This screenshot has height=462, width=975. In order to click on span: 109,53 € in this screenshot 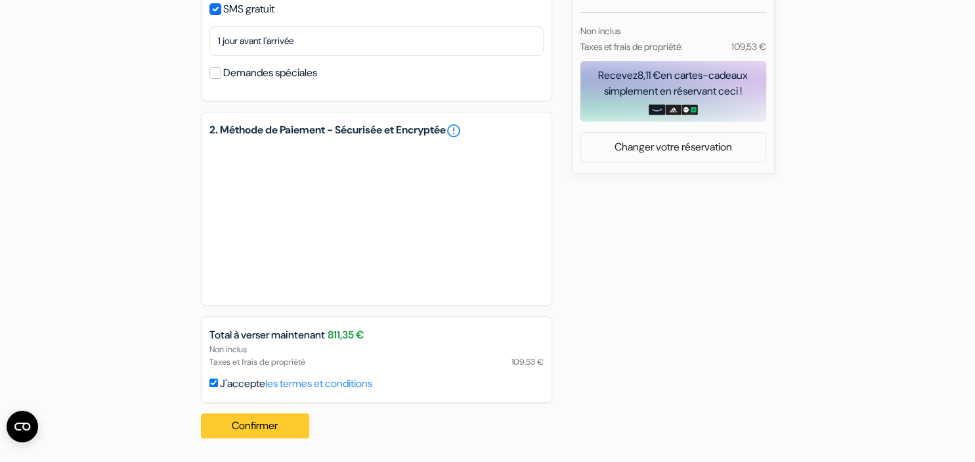, I will do `click(527, 361)`.